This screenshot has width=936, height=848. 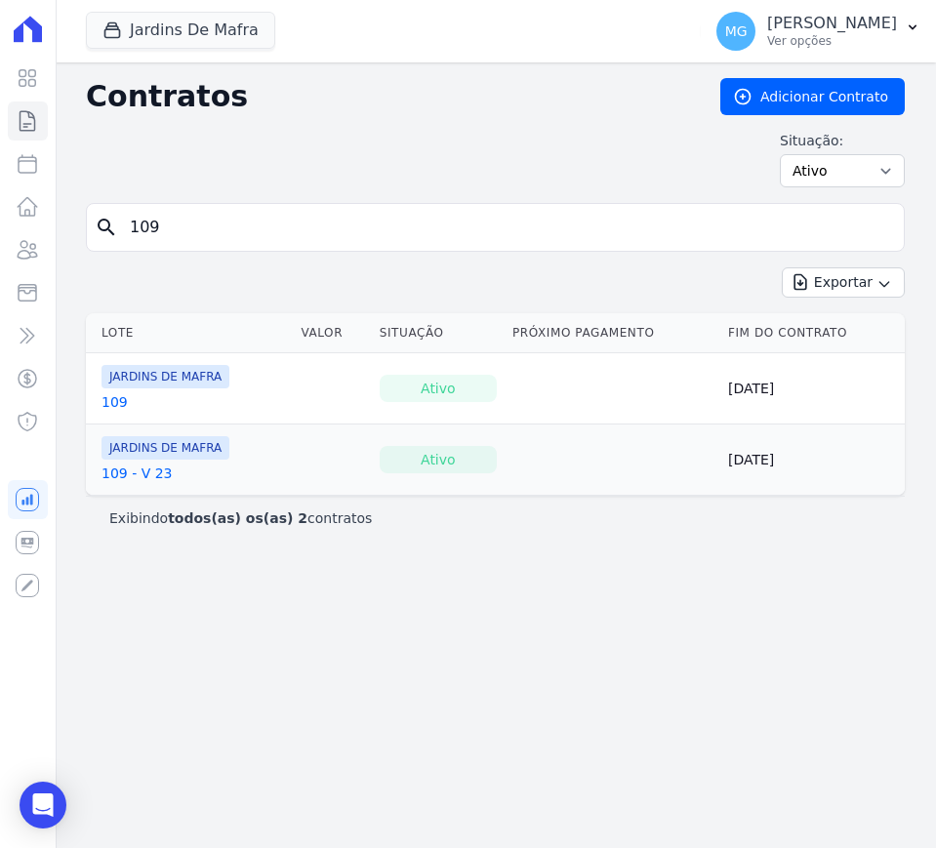 What do you see at coordinates (842, 140) in the screenshot?
I see `label: Situação:` at bounding box center [842, 140].